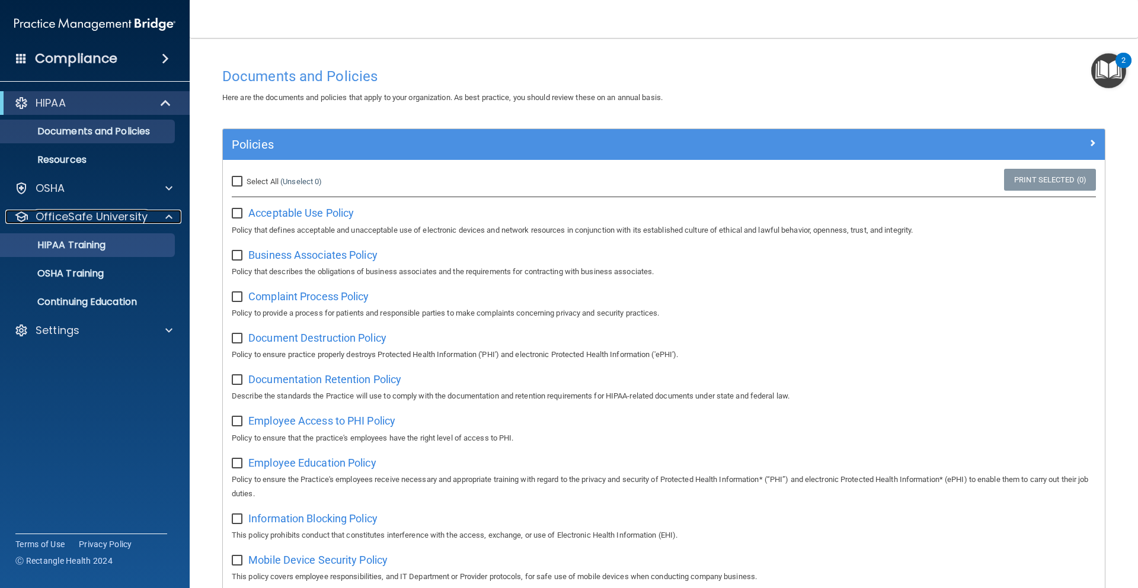 The image size is (1138, 588). I want to click on p: Resources, so click(88, 160).